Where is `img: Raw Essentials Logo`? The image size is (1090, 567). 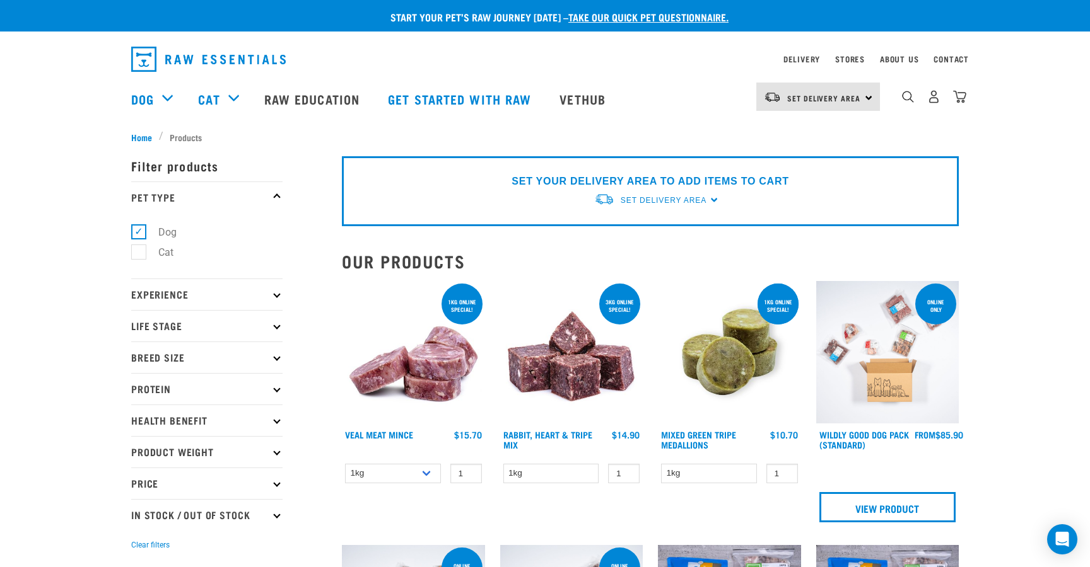
img: Raw Essentials Logo is located at coordinates (208, 59).